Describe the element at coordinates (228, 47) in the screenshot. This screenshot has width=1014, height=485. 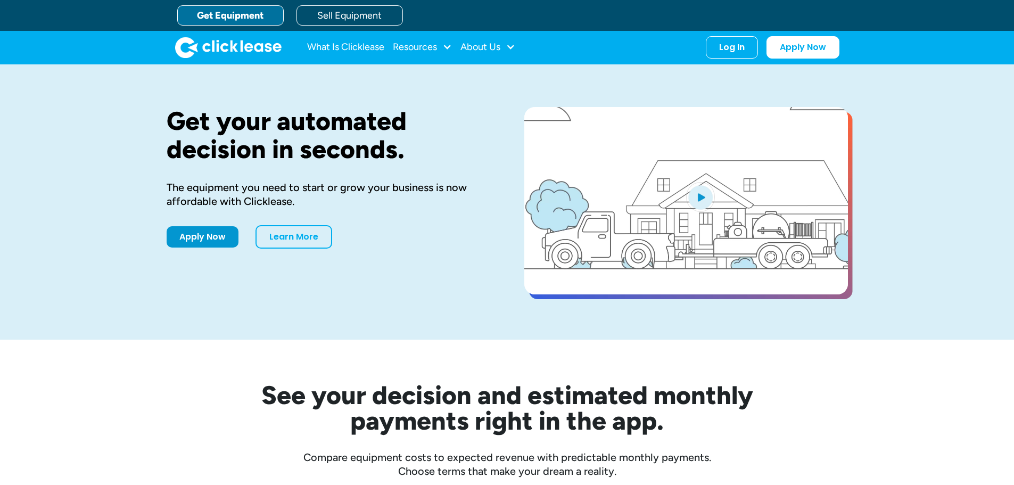
I see `a: home` at that location.